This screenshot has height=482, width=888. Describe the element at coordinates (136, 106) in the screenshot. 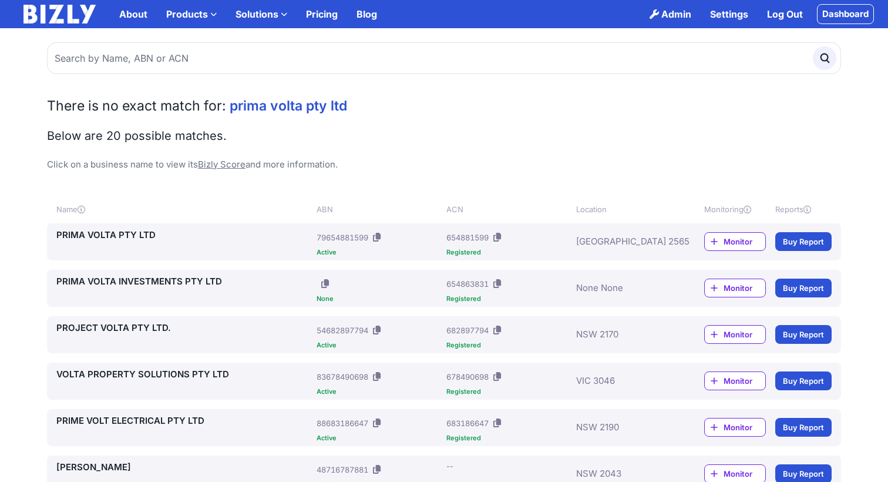

I see `span: There is no exact match for:` at that location.